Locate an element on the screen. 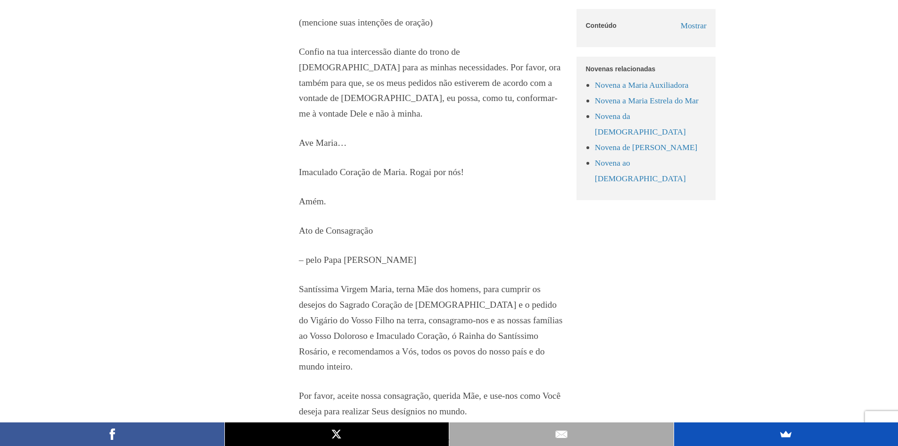 The width and height of the screenshot is (898, 446). a: Email is located at coordinates (562, 434).